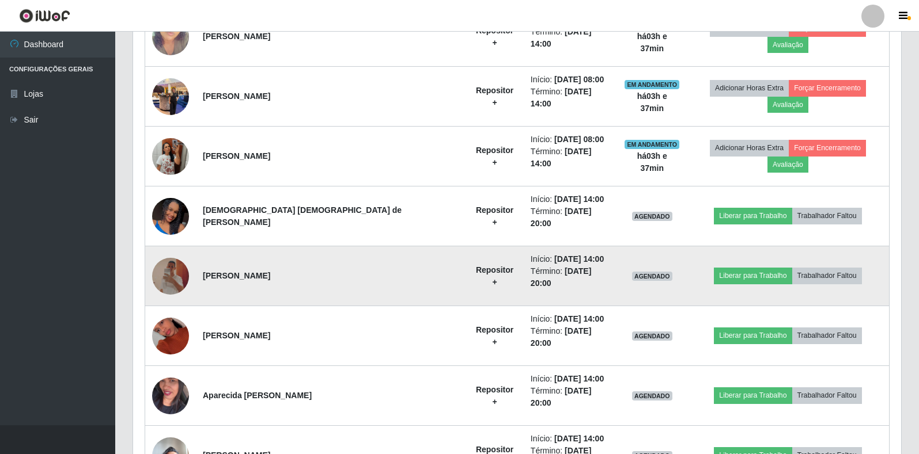 This screenshot has height=454, width=919. Describe the element at coordinates (170, 396) in the screenshot. I see `img: 1756765827599.jpeg` at that location.